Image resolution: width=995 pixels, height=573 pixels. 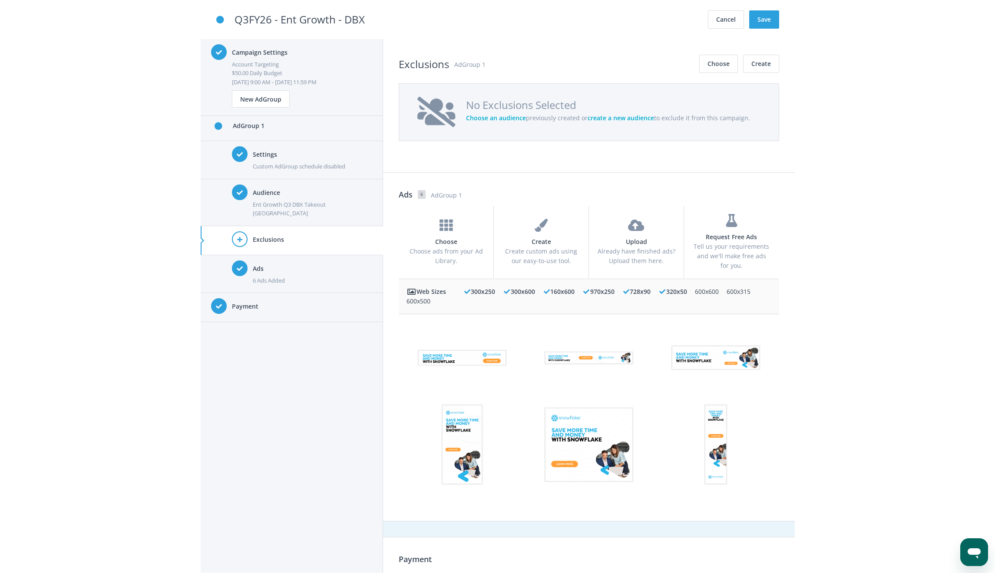 What do you see at coordinates (589, 383) in the screenshot?
I see `div: Ad Preview Section` at bounding box center [589, 383].